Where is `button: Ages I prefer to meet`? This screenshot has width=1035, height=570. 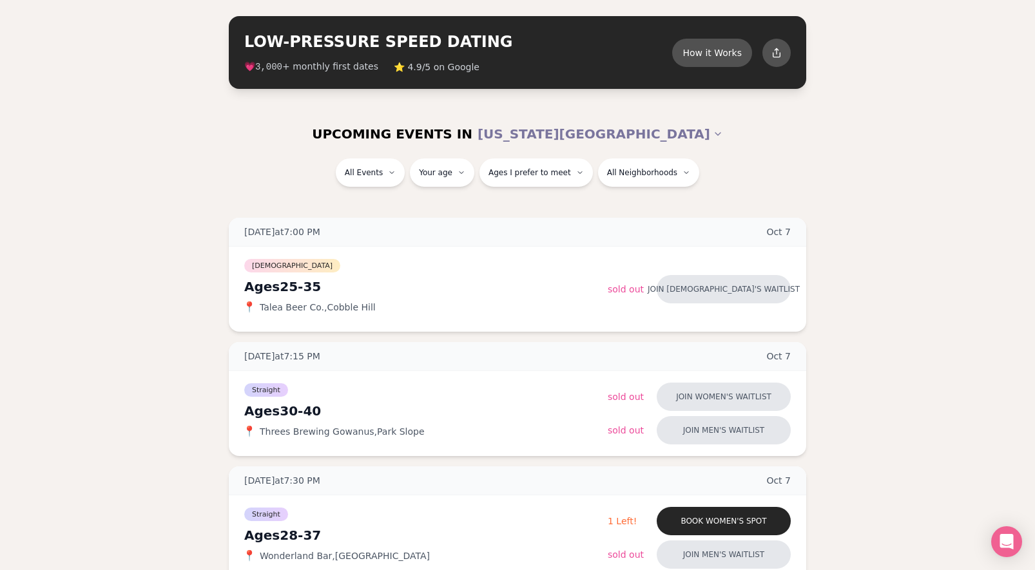 button: Ages I prefer to meet is located at coordinates (536, 173).